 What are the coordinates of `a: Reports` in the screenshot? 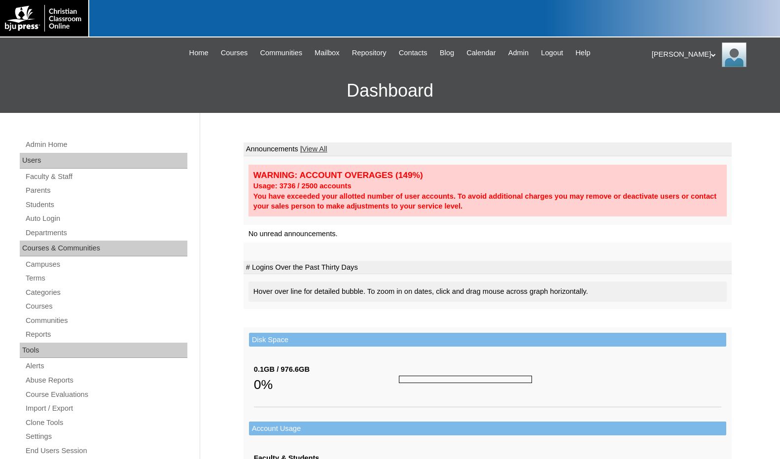 It's located at (106, 334).